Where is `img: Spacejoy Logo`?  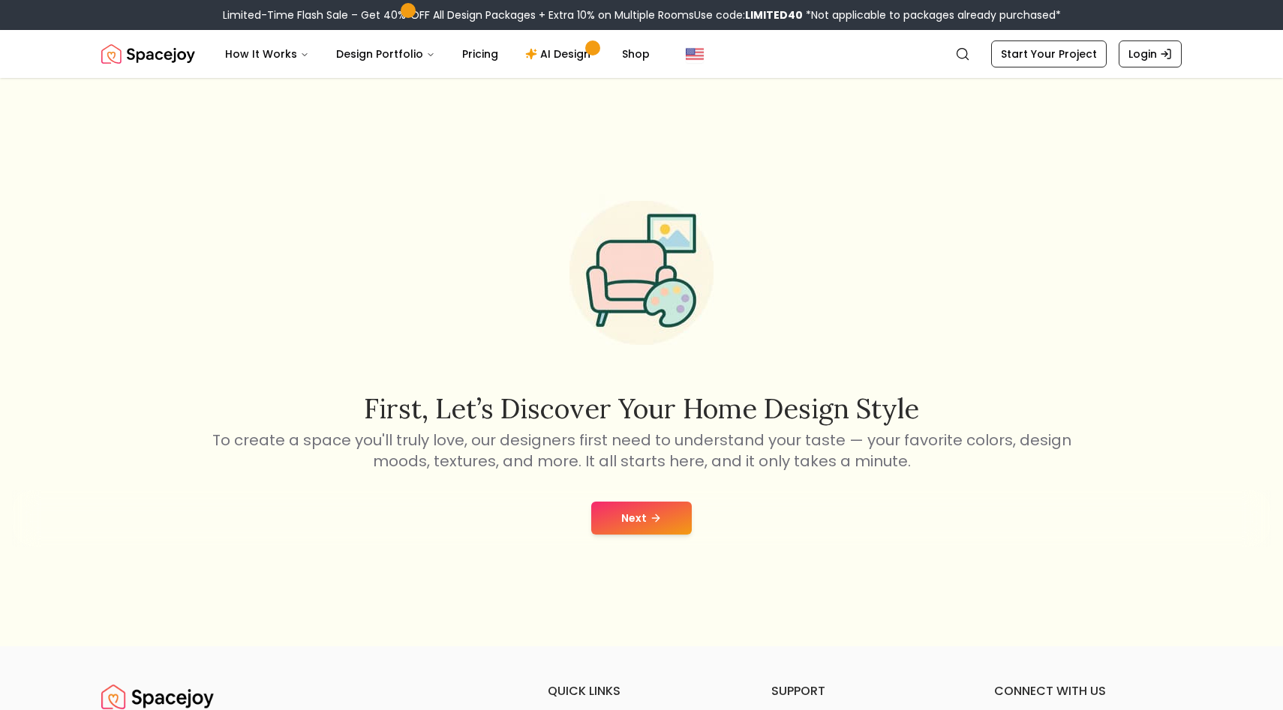
img: Spacejoy Logo is located at coordinates (148, 54).